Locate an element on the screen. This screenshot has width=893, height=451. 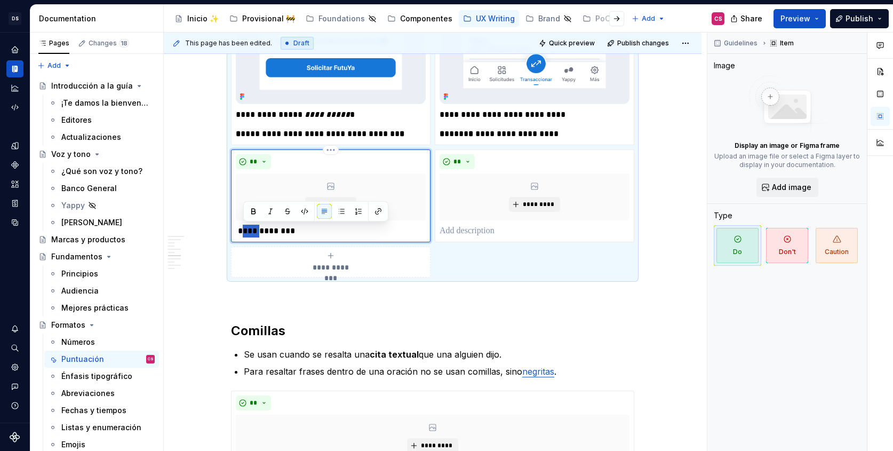
div: Emojis is located at coordinates (73, 444).